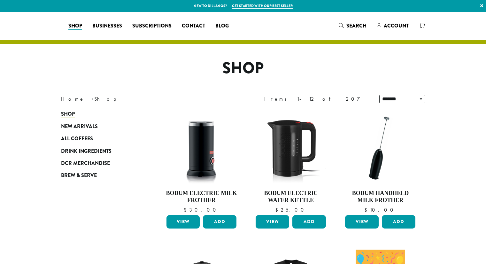  I want to click on bdi: 10.00, so click(381, 210).